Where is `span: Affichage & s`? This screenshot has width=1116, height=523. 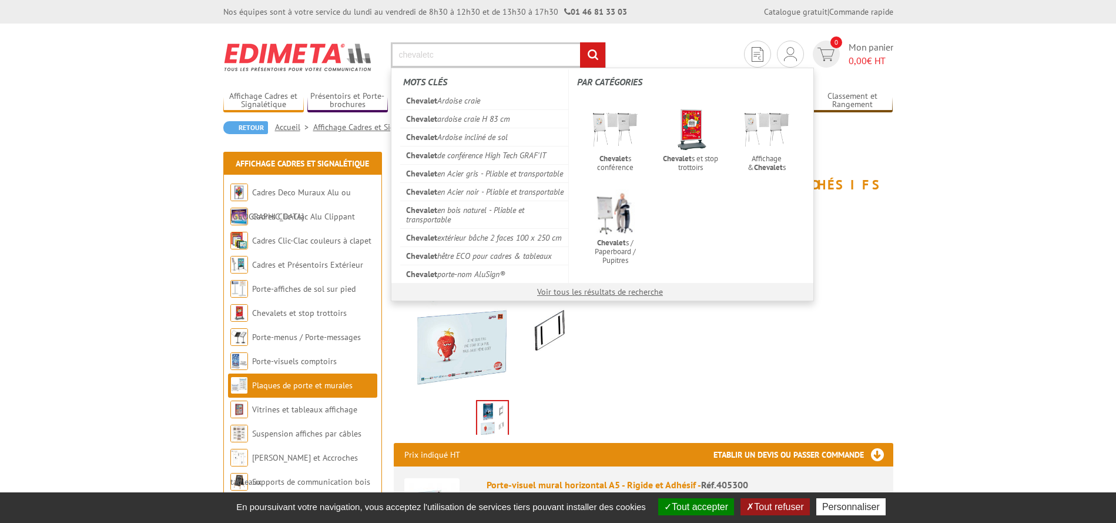
span: Affichage & s is located at coordinates (766, 163).